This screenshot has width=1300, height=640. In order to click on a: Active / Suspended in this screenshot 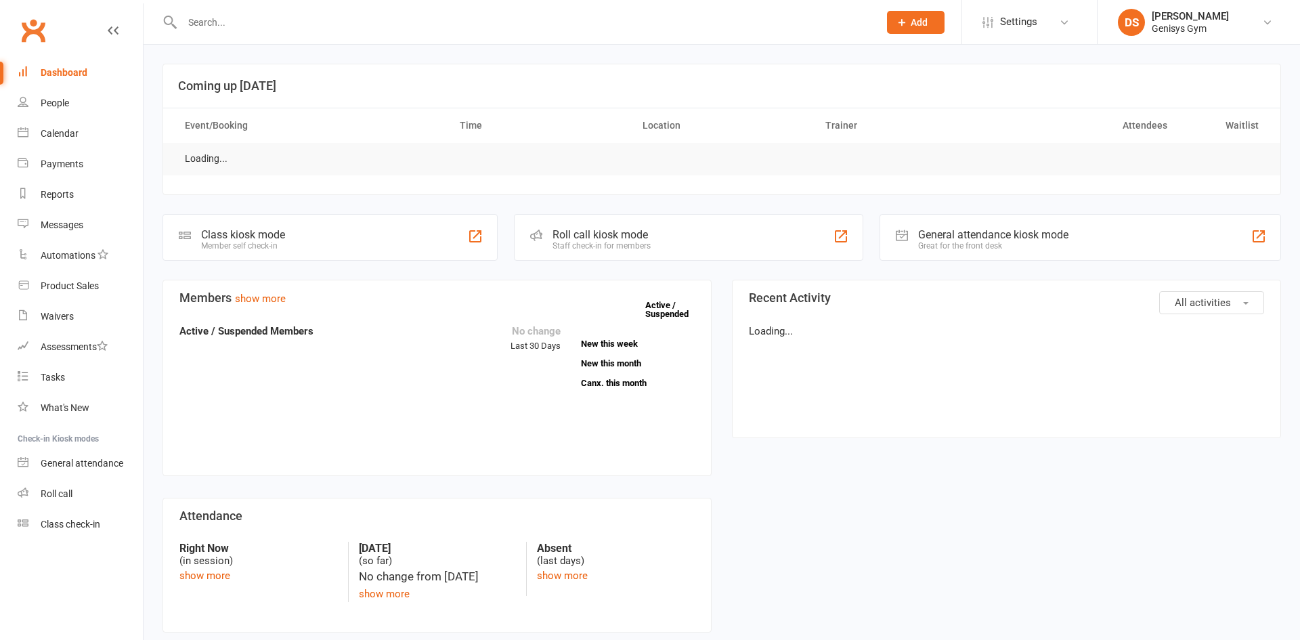, I will do `click(675, 309)`.